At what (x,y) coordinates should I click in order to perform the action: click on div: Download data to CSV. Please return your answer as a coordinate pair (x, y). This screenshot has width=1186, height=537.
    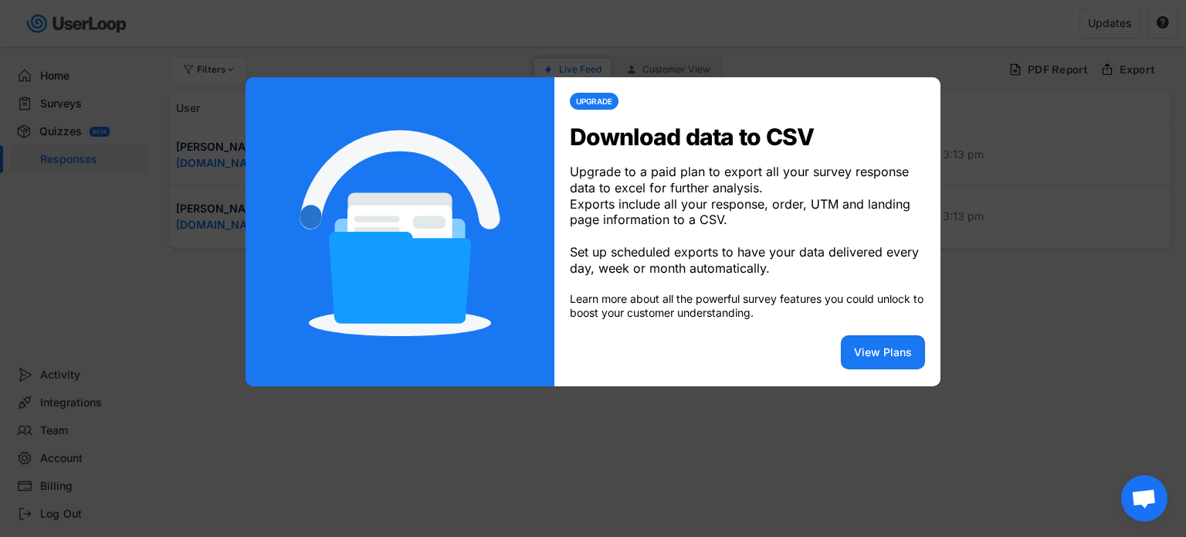
    Looking at the image, I should click on (747, 137).